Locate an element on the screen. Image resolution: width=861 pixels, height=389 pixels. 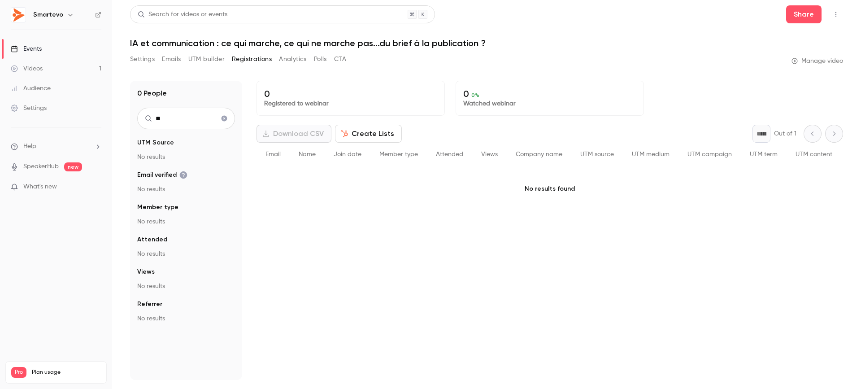
div: Settings is located at coordinates (29, 108).